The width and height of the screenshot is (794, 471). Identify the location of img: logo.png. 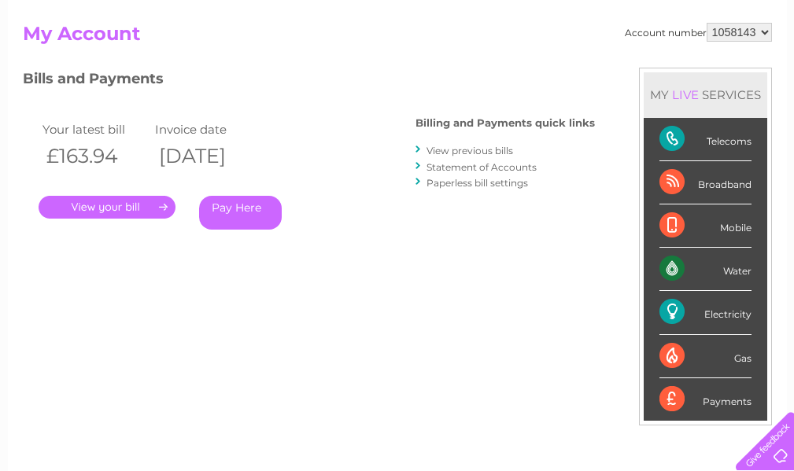
(68, 64).